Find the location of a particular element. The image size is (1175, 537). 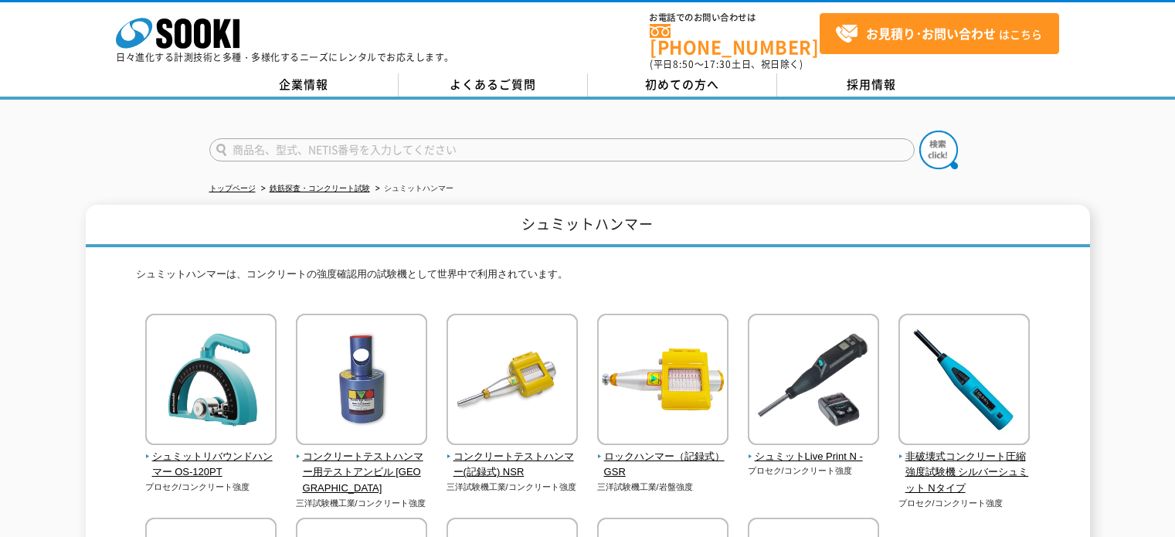

span: (平日 ～ 土日、祝日除く) is located at coordinates (726, 64).